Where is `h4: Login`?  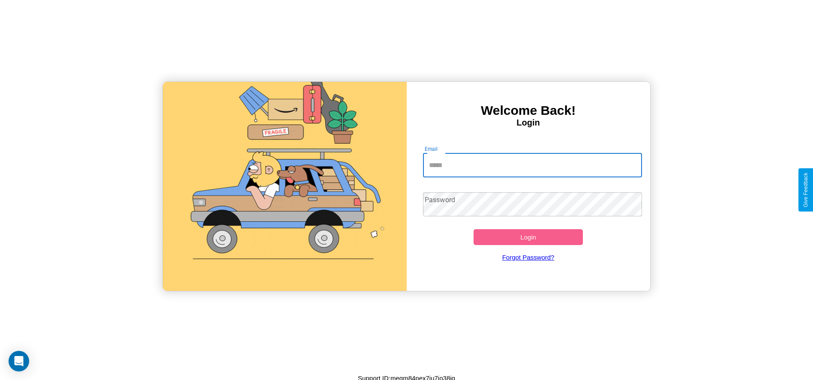 h4: Login is located at coordinates (528, 123).